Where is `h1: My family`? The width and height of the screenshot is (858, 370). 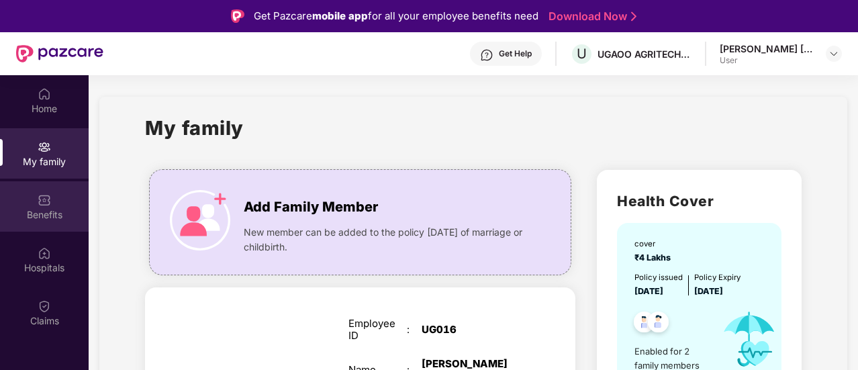 h1: My family is located at coordinates (194, 128).